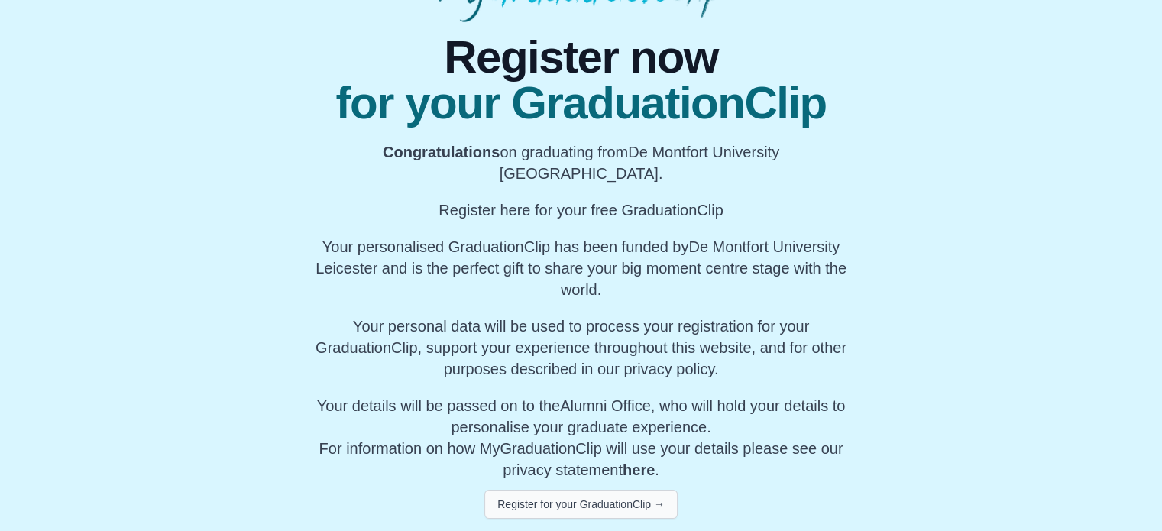 Image resolution: width=1162 pixels, height=531 pixels. Describe the element at coordinates (580, 103) in the screenshot. I see `span: for your GraduationClip` at that location.